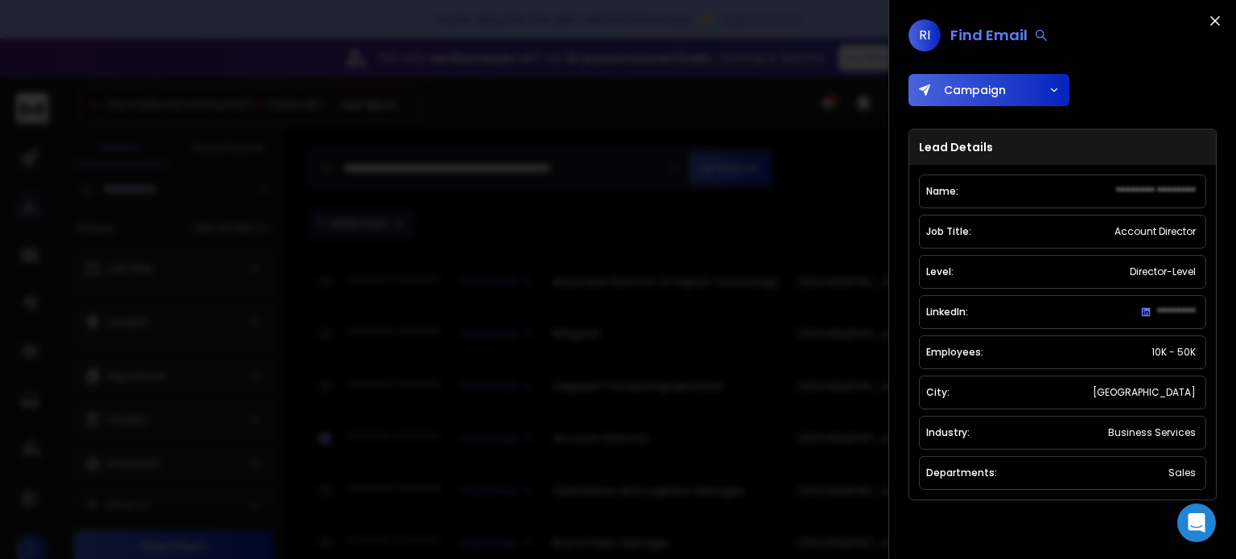  I want to click on span: RI, so click(925, 35).